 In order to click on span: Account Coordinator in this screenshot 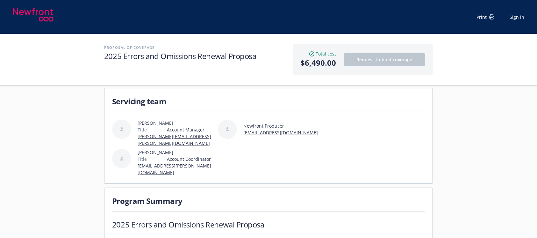, I will do `click(191, 159)`.